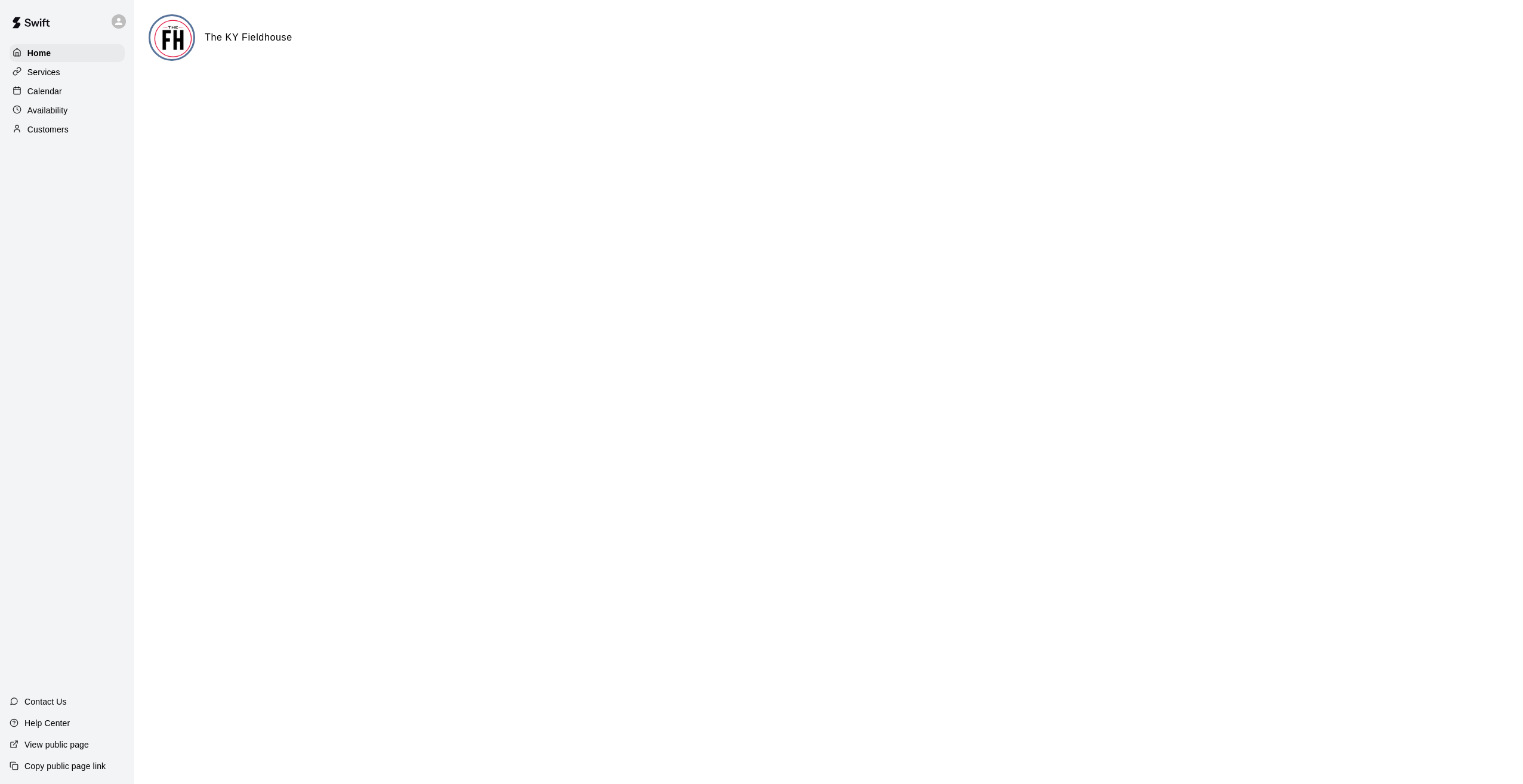  What do you see at coordinates (47, 111) in the screenshot?
I see `p: Availability` at bounding box center [47, 111].